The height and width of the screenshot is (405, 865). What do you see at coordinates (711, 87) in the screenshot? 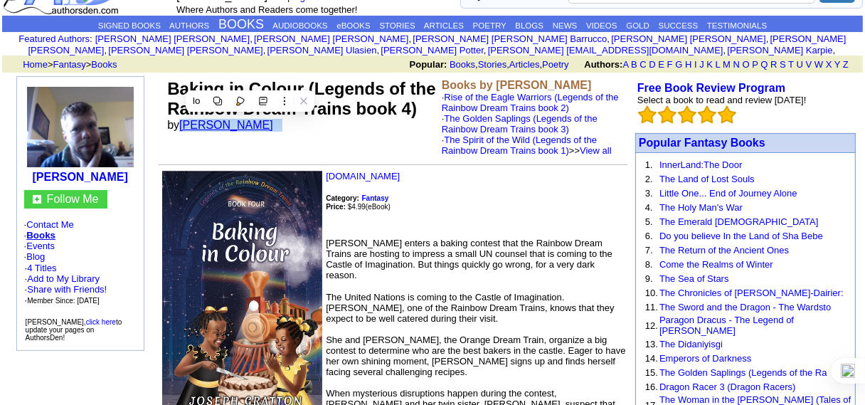
I see `a: Free Book Review Program` at bounding box center [711, 87].